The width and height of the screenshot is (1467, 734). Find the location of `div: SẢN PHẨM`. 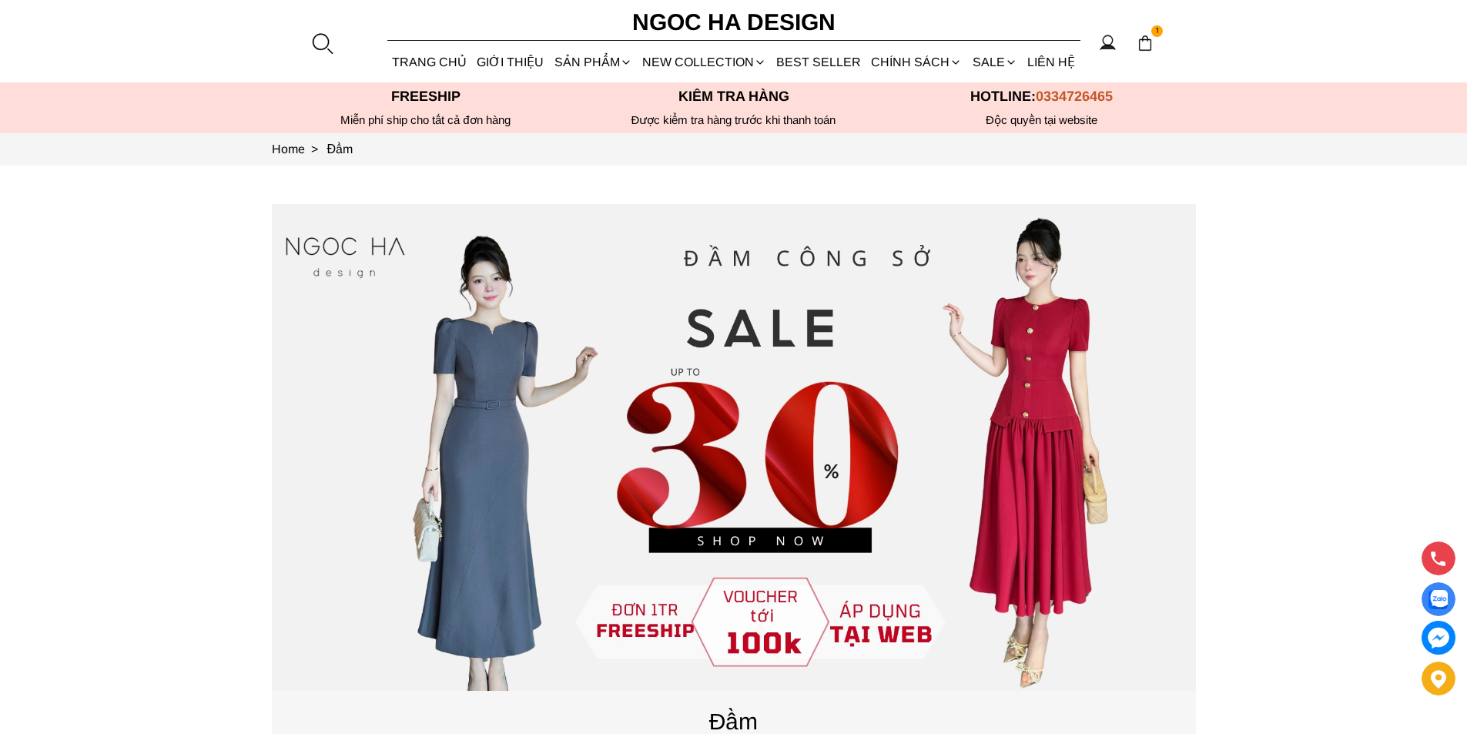

div: SẢN PHẨM is located at coordinates (593, 62).